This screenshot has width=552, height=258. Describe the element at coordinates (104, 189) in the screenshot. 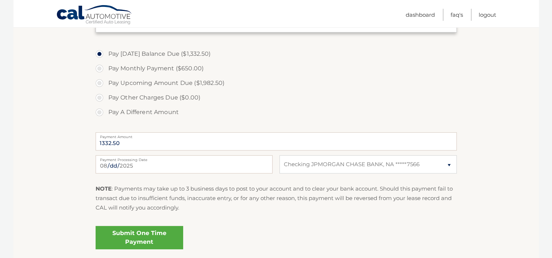

I see `strong: NOTE` at that location.